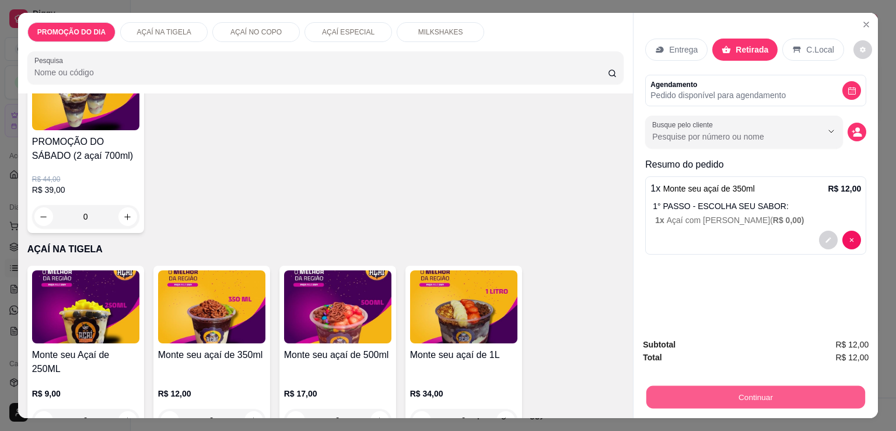 Image resolution: width=896 pixels, height=431 pixels. What do you see at coordinates (441, 32) in the screenshot?
I see `p: MILKSHAKES` at bounding box center [441, 32].